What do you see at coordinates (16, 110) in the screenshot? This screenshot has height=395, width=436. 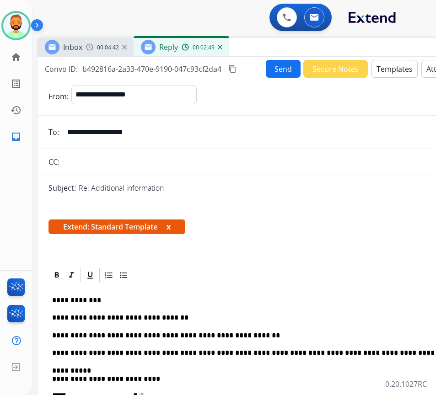 I see `mat-icon: history` at bounding box center [16, 110].